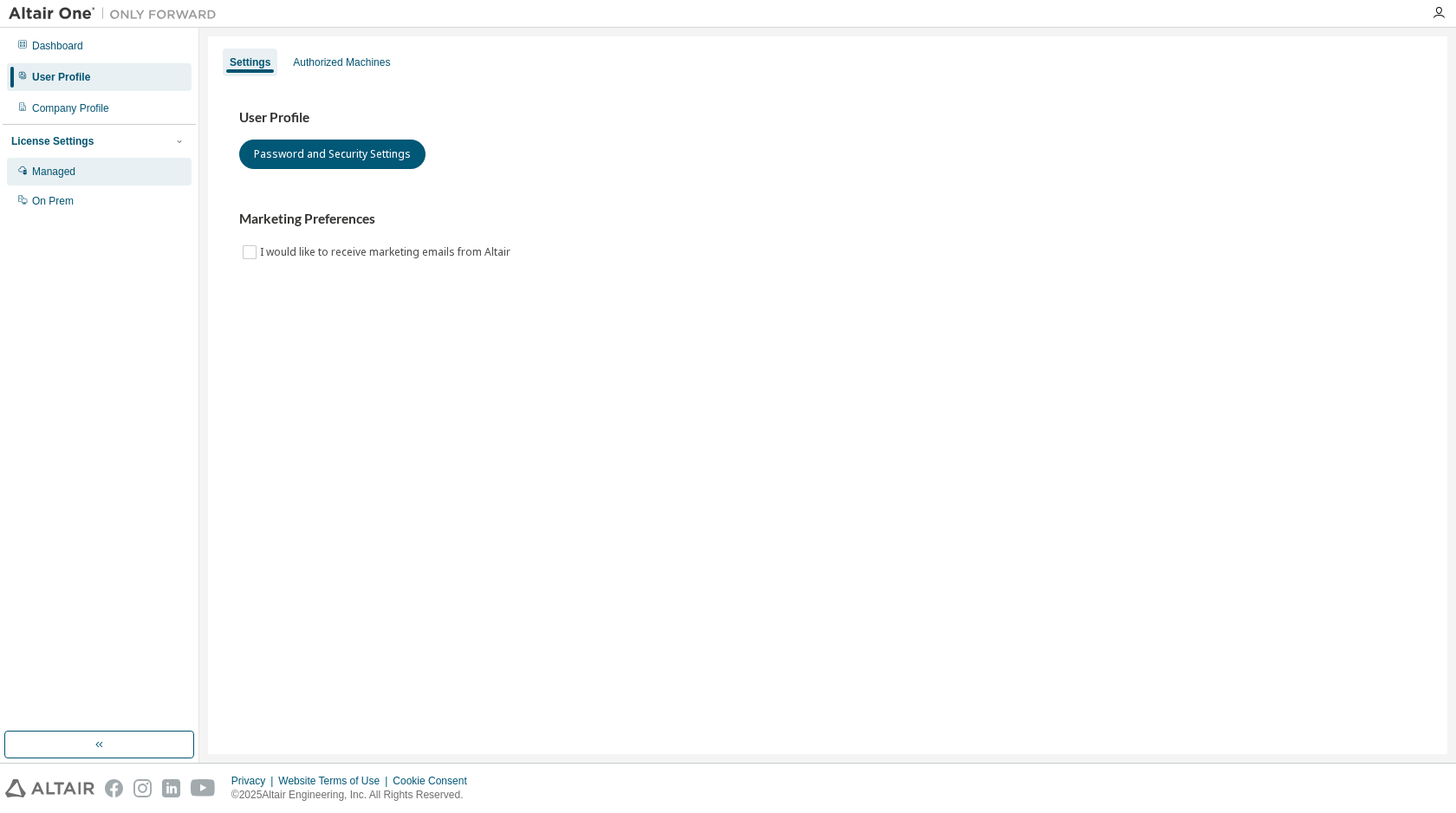 The height and width of the screenshot is (813, 1456). Describe the element at coordinates (70, 108) in the screenshot. I see `div: Company Profile` at that location.